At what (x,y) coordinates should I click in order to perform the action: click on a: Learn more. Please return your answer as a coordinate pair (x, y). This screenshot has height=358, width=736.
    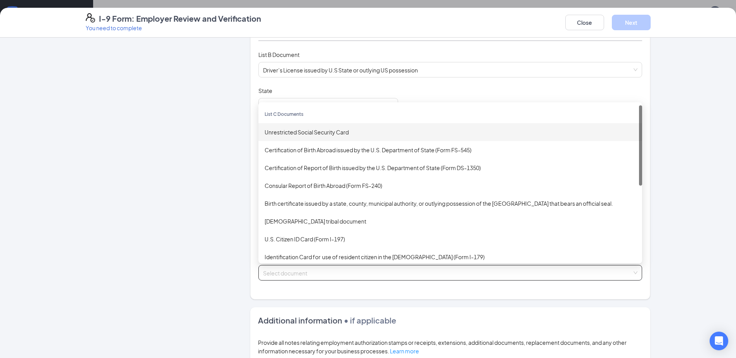
    Looking at the image, I should click on (404, 351).